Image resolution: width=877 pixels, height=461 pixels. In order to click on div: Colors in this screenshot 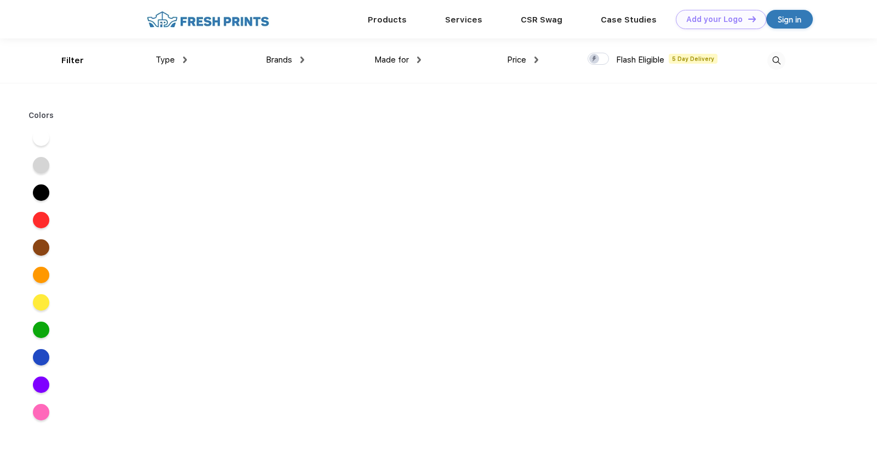, I will do `click(41, 115)`.